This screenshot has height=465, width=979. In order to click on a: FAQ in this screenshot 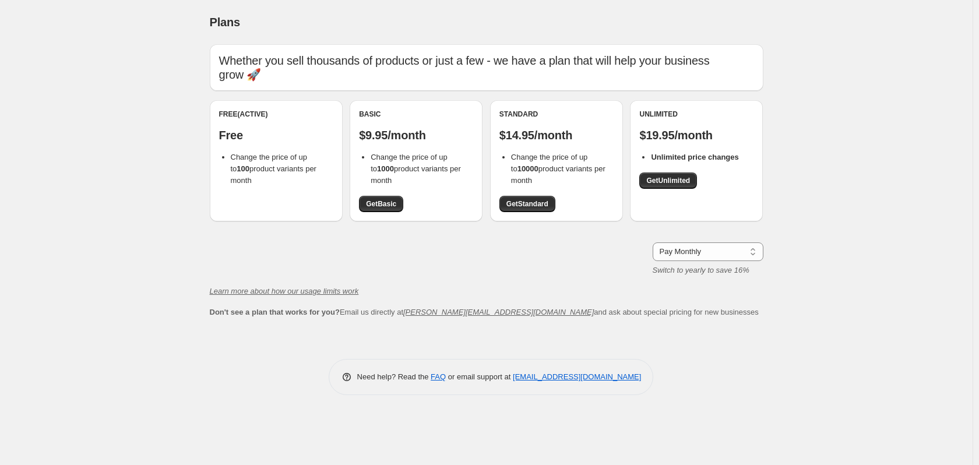, I will do `click(438, 377)`.